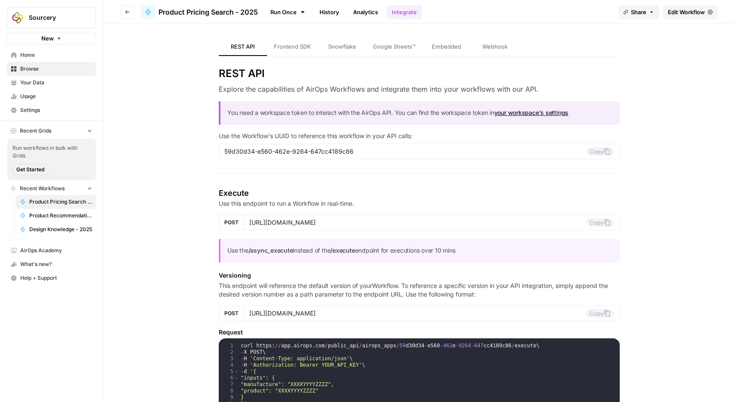 The height and width of the screenshot is (402, 735). I want to click on div: 9, so click(229, 397).